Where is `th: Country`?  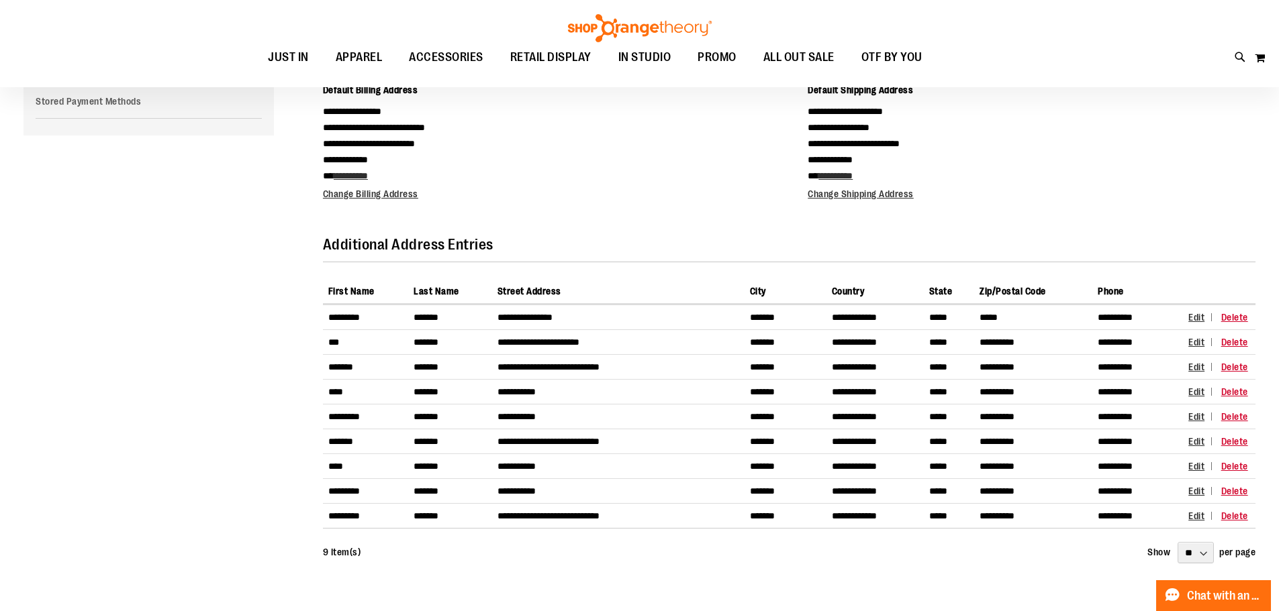 th: Country is located at coordinates (875, 291).